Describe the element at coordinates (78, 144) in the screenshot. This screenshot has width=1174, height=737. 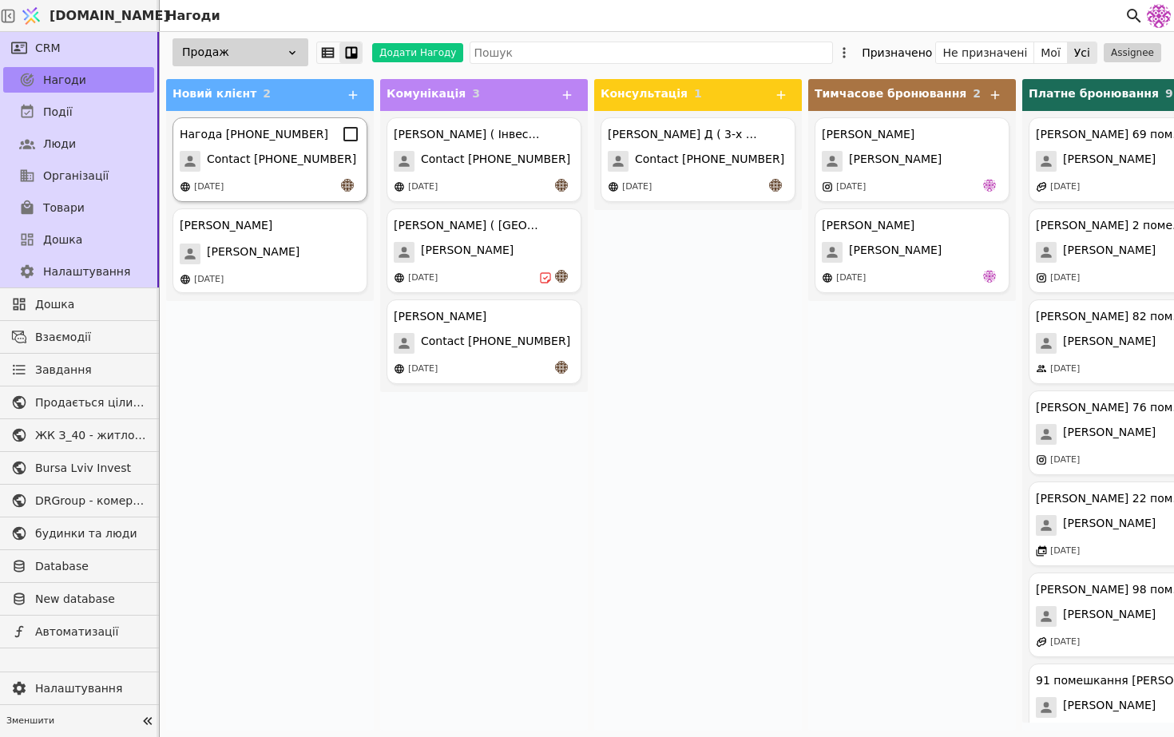
I see `a: Люди` at that location.